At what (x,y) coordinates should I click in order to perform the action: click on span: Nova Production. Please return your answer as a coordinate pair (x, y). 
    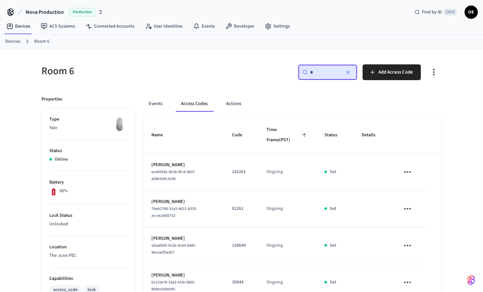
    Looking at the image, I should click on (45, 12).